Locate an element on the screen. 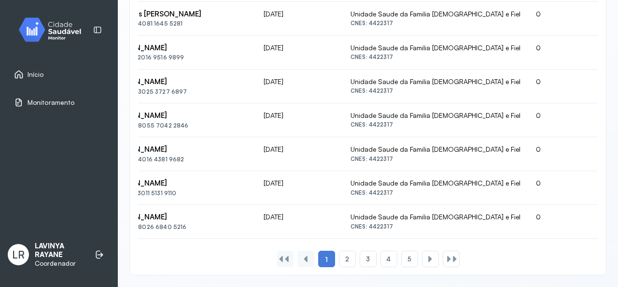 The height and width of the screenshot is (287, 618). div: CNS: 702 3011 5131 9110 is located at coordinates (179, 193).